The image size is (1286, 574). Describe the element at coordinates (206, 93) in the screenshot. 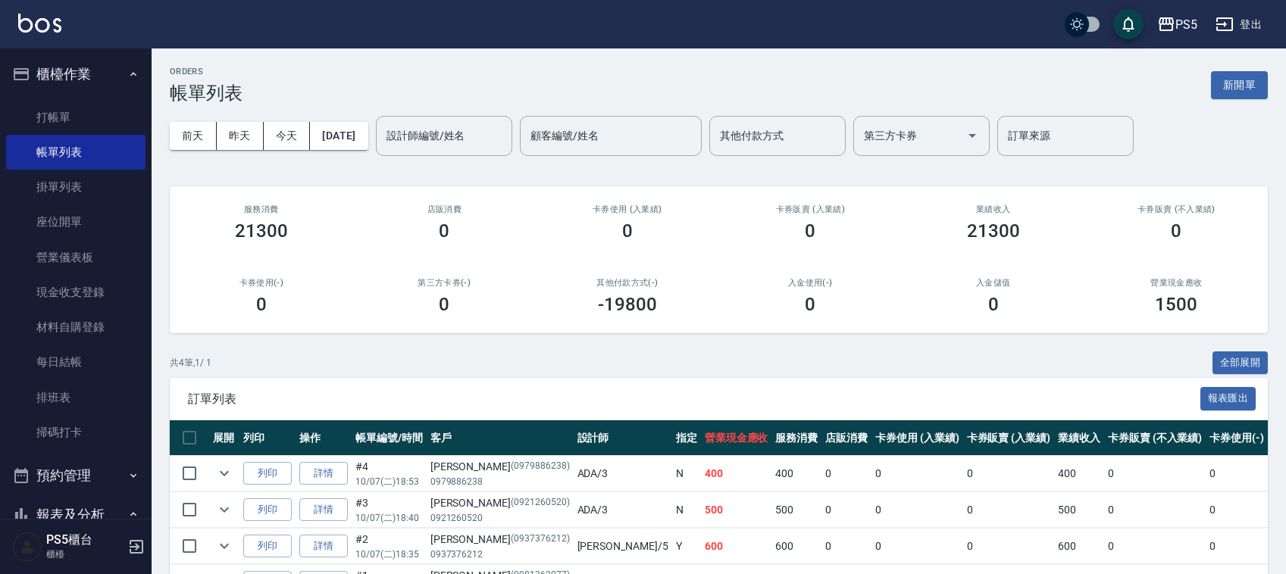

I see `h3: 帳單列表` at that location.